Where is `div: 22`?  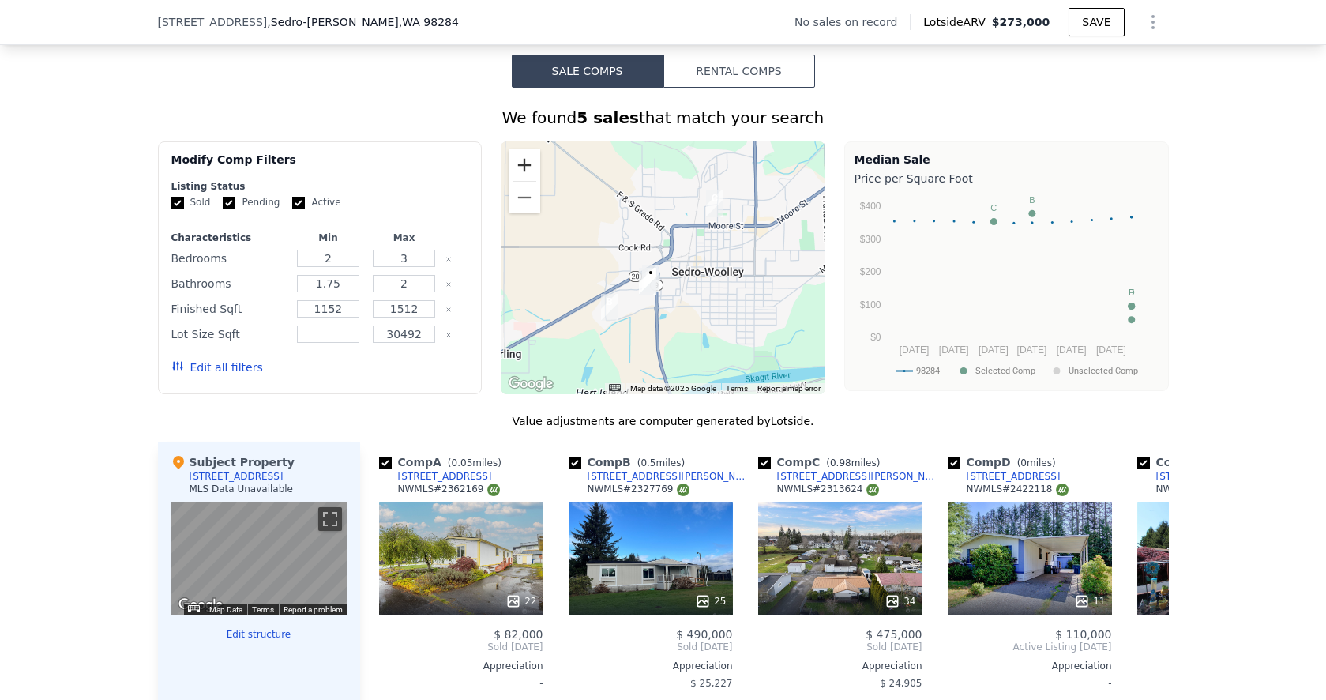 div: 22 is located at coordinates (521, 601).